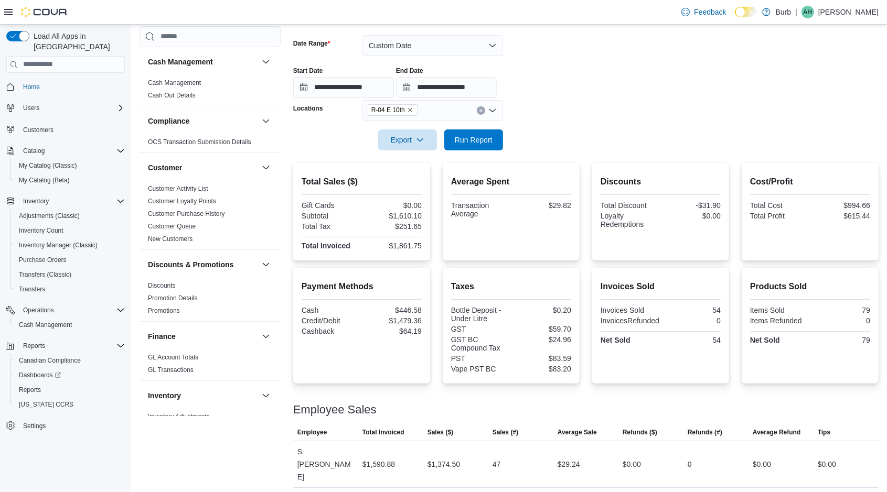  Describe the element at coordinates (70, 231) in the screenshot. I see `button: Inventory Count` at that location.